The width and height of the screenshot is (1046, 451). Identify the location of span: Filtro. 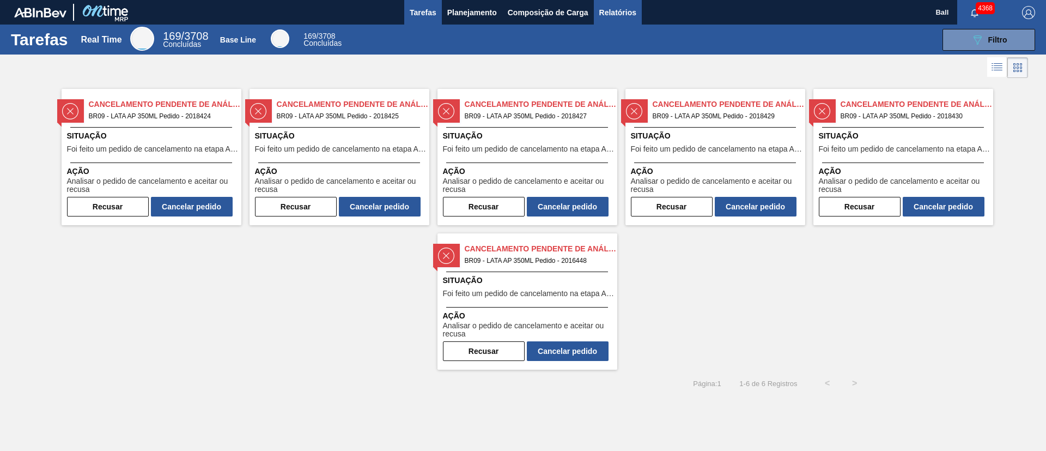
(998, 40).